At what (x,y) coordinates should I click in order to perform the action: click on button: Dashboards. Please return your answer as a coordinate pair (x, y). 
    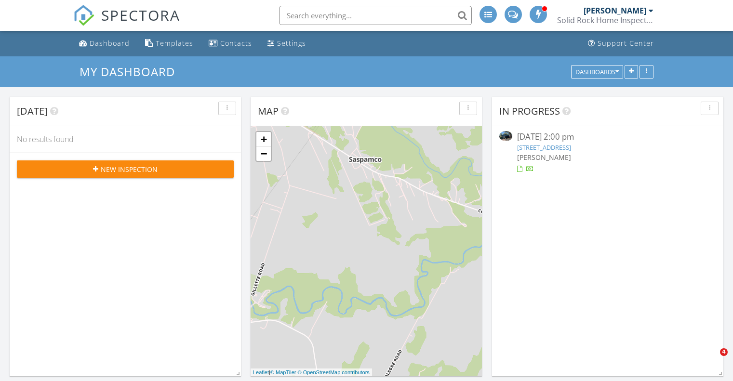
    Looking at the image, I should click on (597, 72).